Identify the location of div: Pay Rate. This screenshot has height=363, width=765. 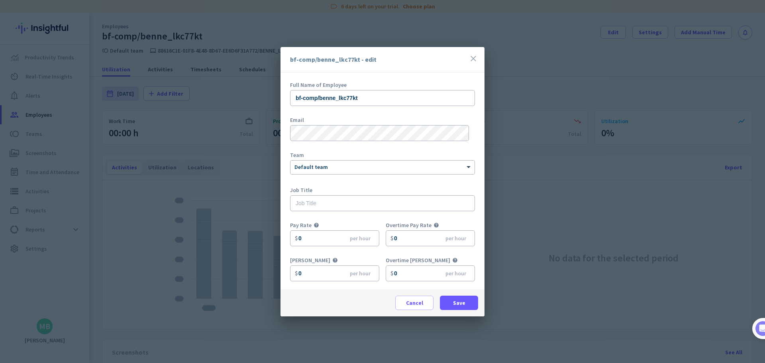
(301, 225).